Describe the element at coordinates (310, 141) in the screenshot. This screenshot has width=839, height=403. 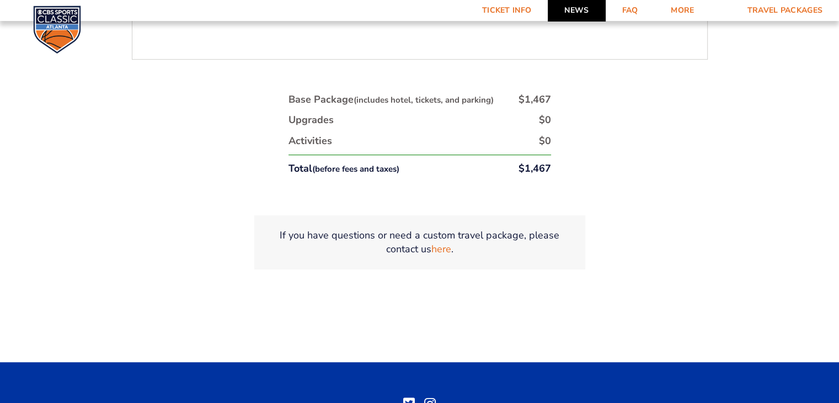
I see `div: Activities` at that location.